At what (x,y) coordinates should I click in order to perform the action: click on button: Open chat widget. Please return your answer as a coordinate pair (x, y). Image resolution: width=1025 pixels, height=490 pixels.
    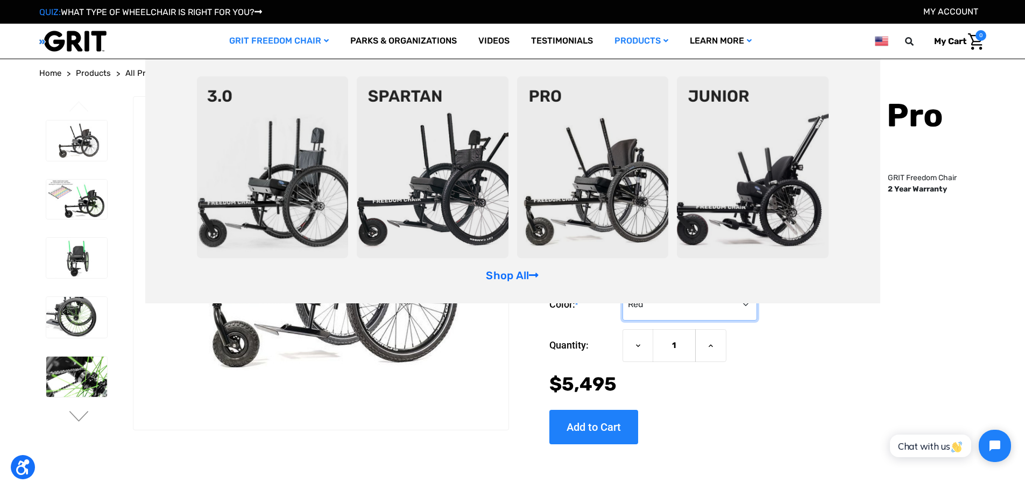
    Looking at the image, I should click on (117, 25).